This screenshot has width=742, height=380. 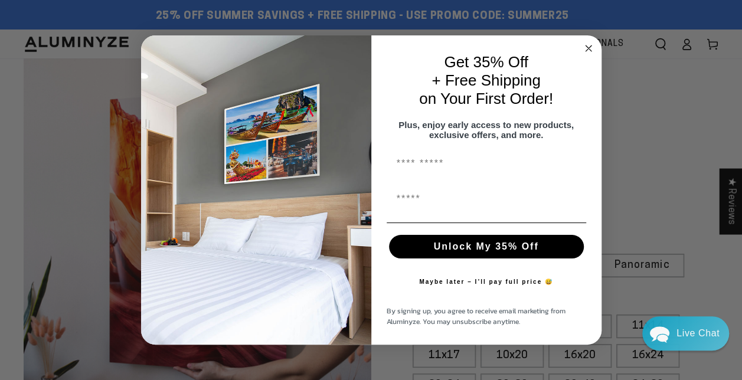 I want to click on img: 728e4f65-7e6c-44e2-b7d1-0292a396982f.jpeg, so click(x=256, y=190).